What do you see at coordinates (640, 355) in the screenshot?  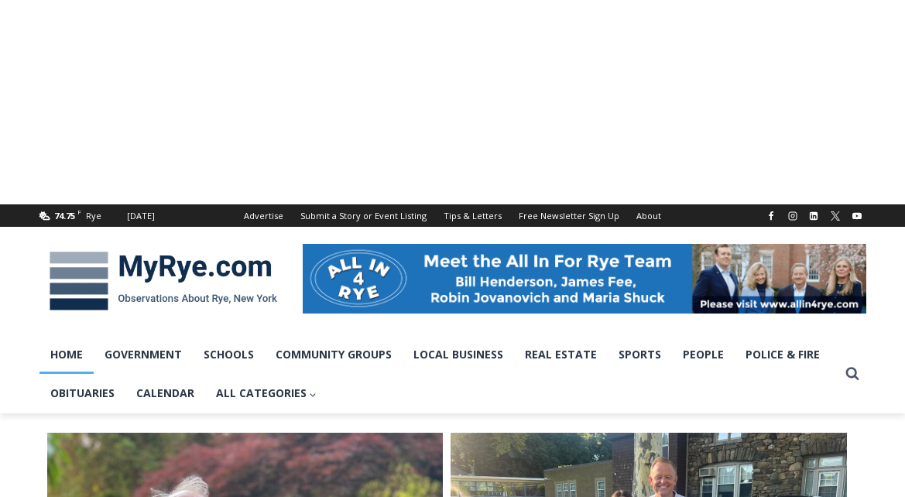 I see `a: Sports` at bounding box center [640, 355].